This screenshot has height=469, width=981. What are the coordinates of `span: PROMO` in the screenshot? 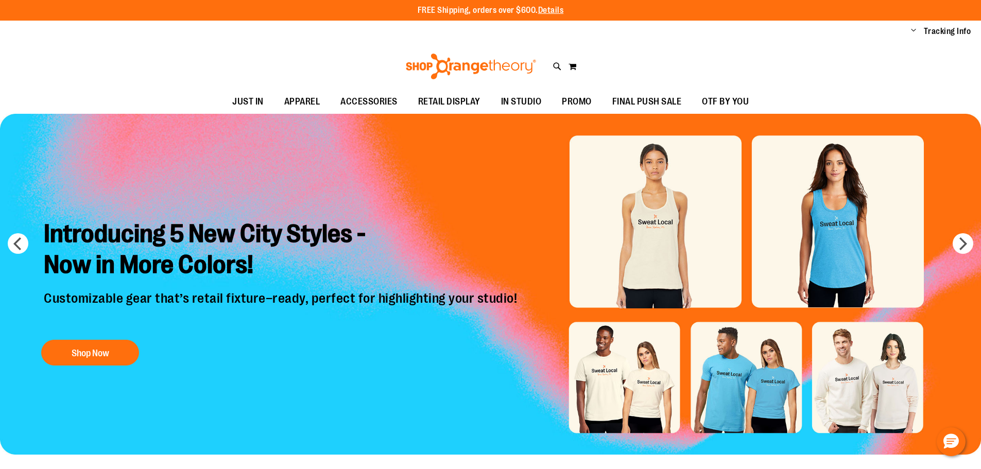 It's located at (577, 101).